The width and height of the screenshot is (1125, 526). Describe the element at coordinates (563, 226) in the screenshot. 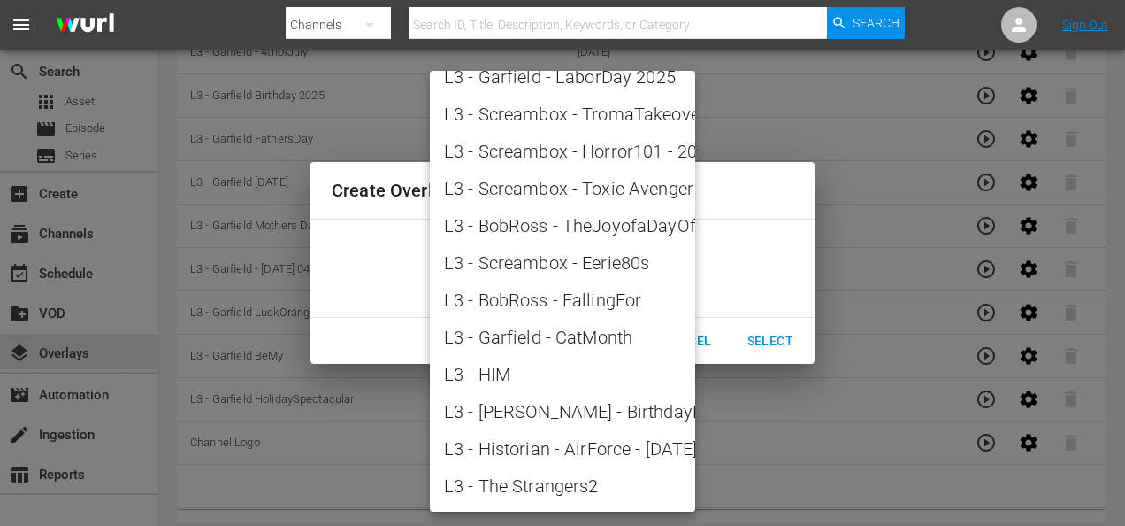

I see `span: L3 - BobRoss - TheJoyofaDayOff` at that location.